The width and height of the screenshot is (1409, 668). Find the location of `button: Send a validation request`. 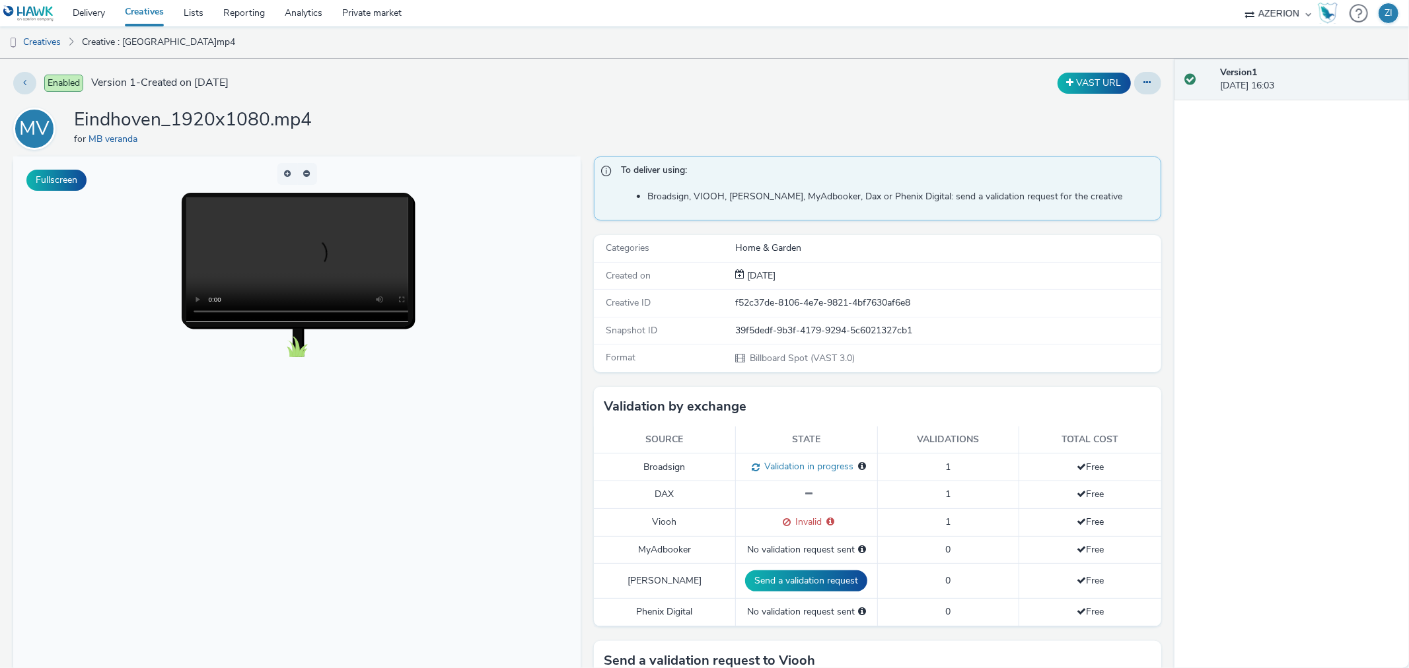

button: Send a validation request is located at coordinates (806, 581).